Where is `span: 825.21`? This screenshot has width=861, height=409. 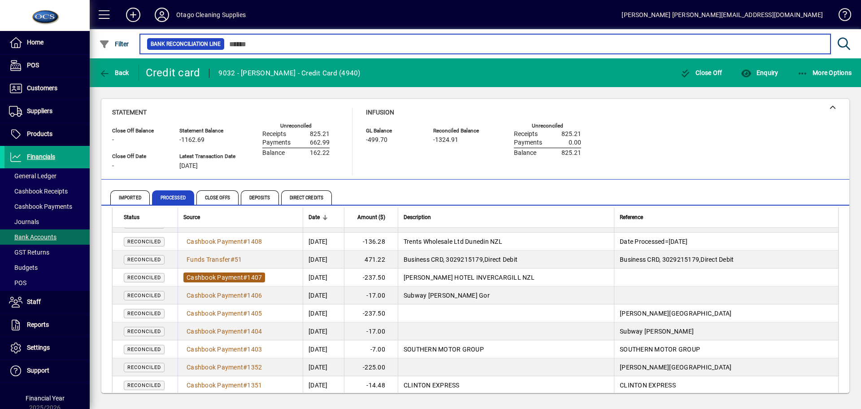
span: 825.21 is located at coordinates (571, 153).